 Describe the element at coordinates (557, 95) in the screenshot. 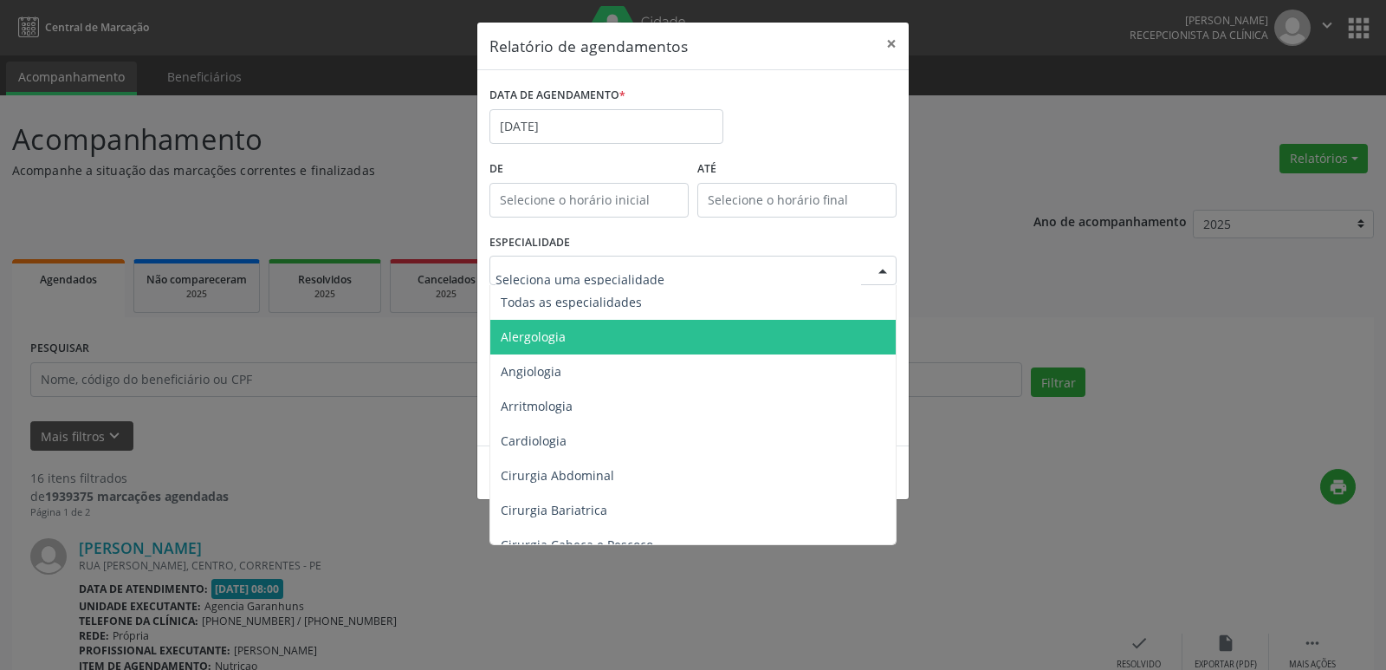

I see `label: DATA DE AGENDAMENTO` at that location.